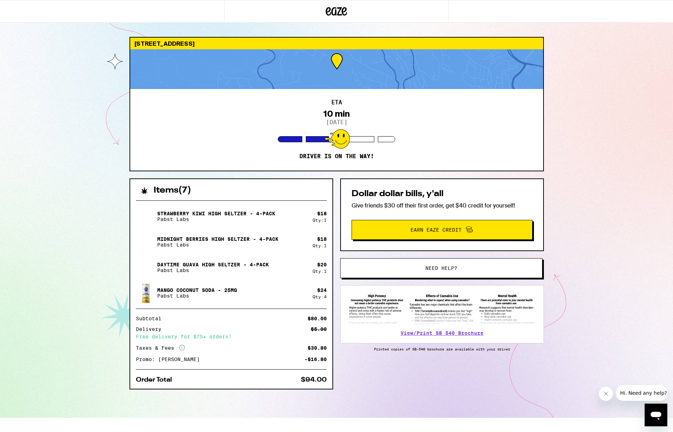 The width and height of the screenshot is (673, 432). I want to click on div: $ 20, so click(322, 264).